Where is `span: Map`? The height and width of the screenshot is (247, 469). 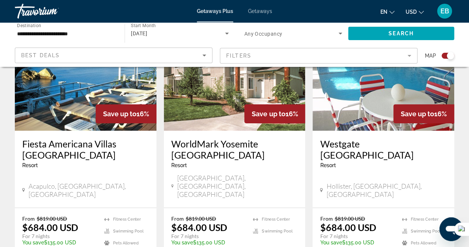
span: Map is located at coordinates (431, 56).